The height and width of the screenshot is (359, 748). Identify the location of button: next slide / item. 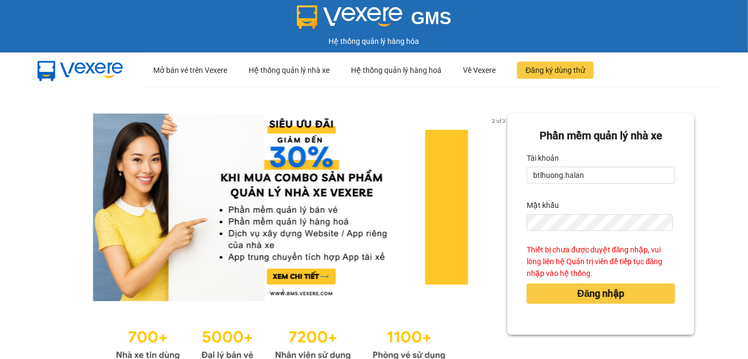
(500, 207).